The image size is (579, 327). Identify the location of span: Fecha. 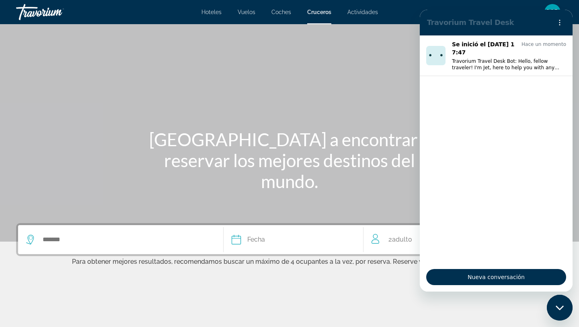
(256, 239).